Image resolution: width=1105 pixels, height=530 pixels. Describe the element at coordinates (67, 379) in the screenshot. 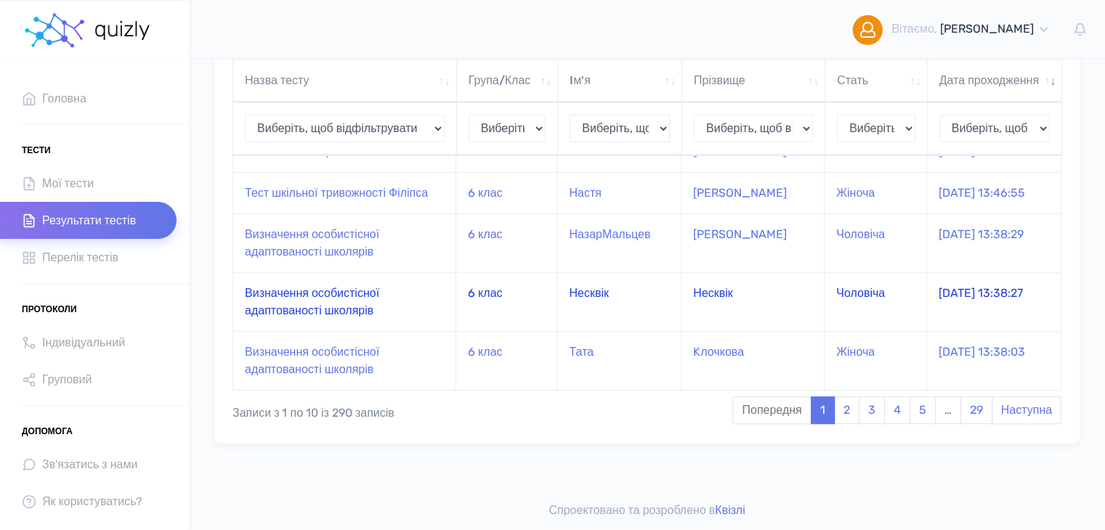

I see `span: Груповий` at that location.